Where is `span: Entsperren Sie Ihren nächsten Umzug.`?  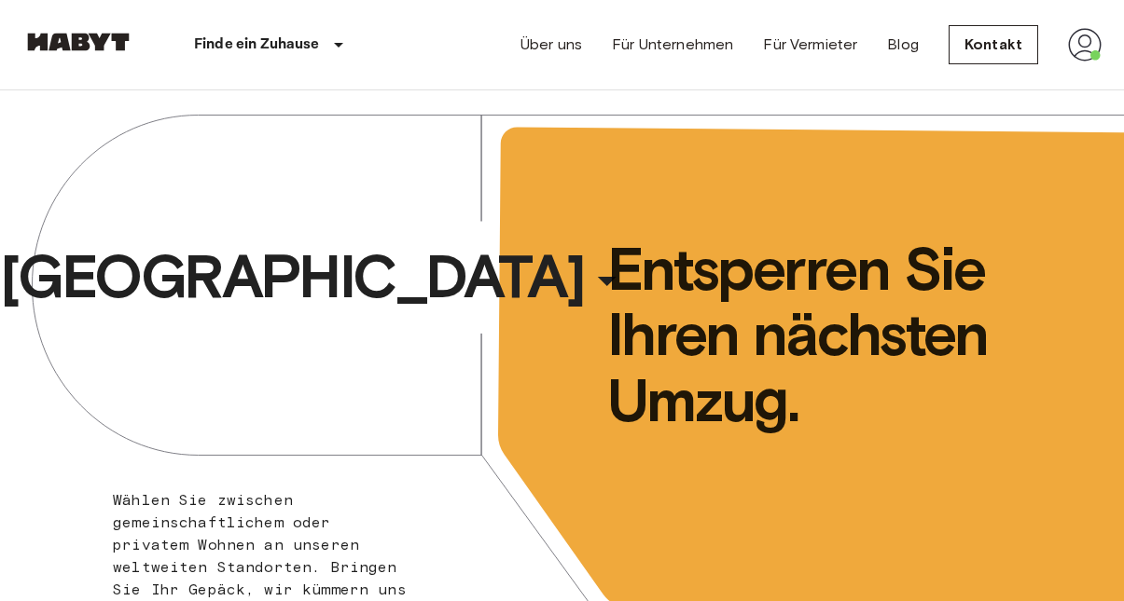
span: Entsperren Sie Ihren nächsten Umzug. is located at coordinates (832, 335).